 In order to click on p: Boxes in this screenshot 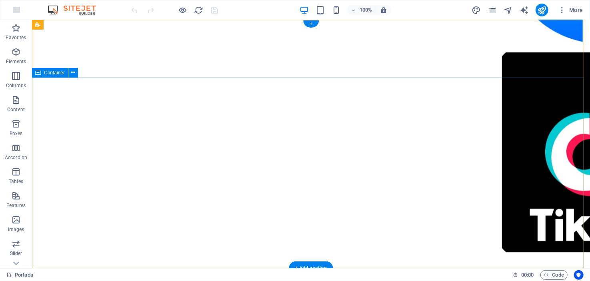, I will do `click(16, 134)`.